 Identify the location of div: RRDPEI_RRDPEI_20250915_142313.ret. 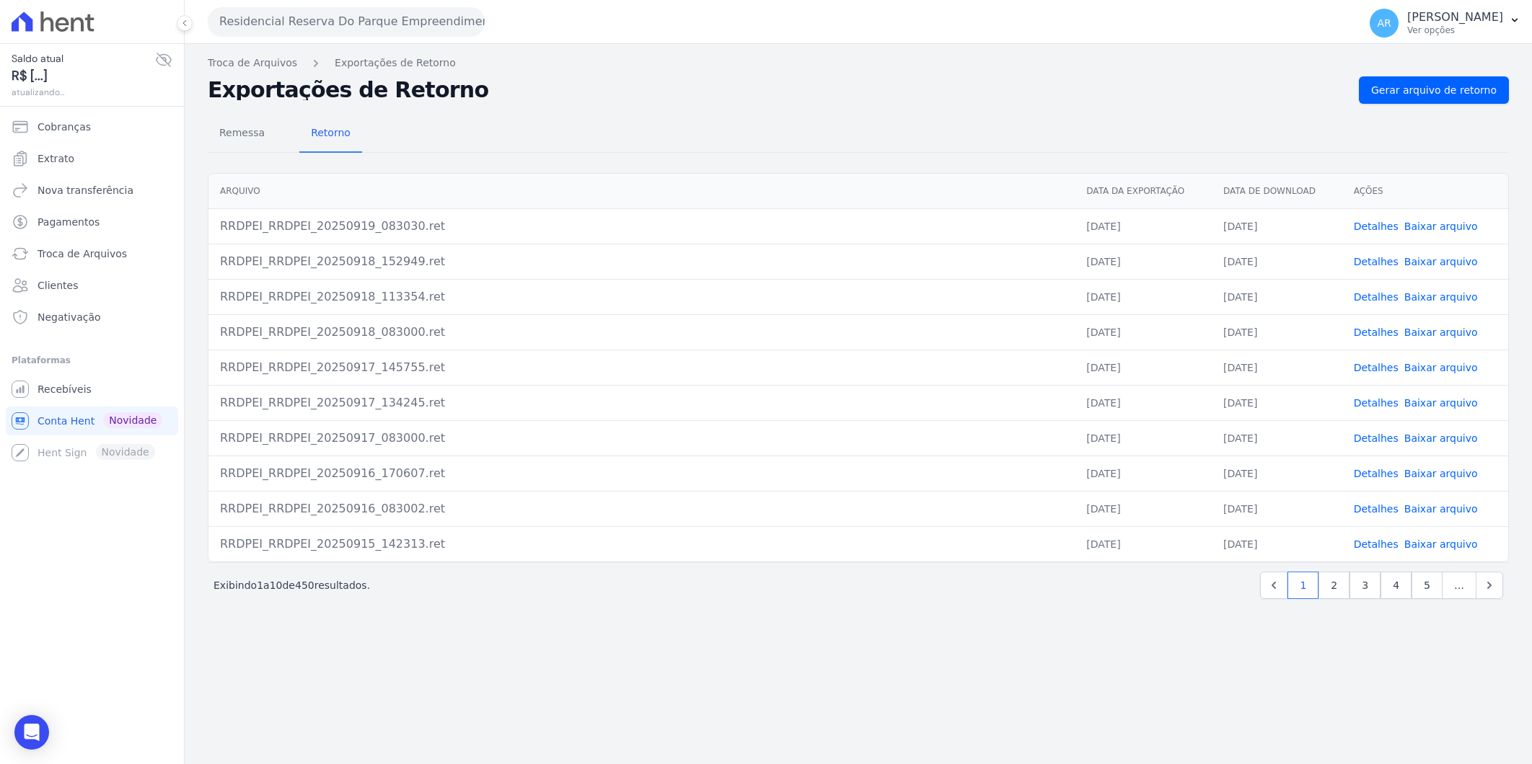
(641, 544).